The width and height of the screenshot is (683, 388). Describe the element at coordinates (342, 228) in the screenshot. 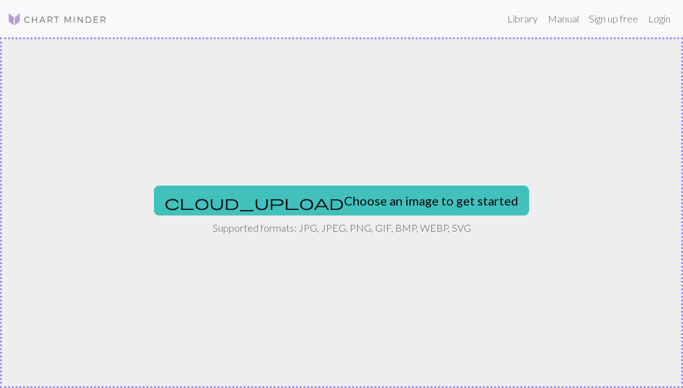

I see `p: Supported formats: JPG, JPEG, PNG, GIF, BMP, WEBP, SVG` at that location.